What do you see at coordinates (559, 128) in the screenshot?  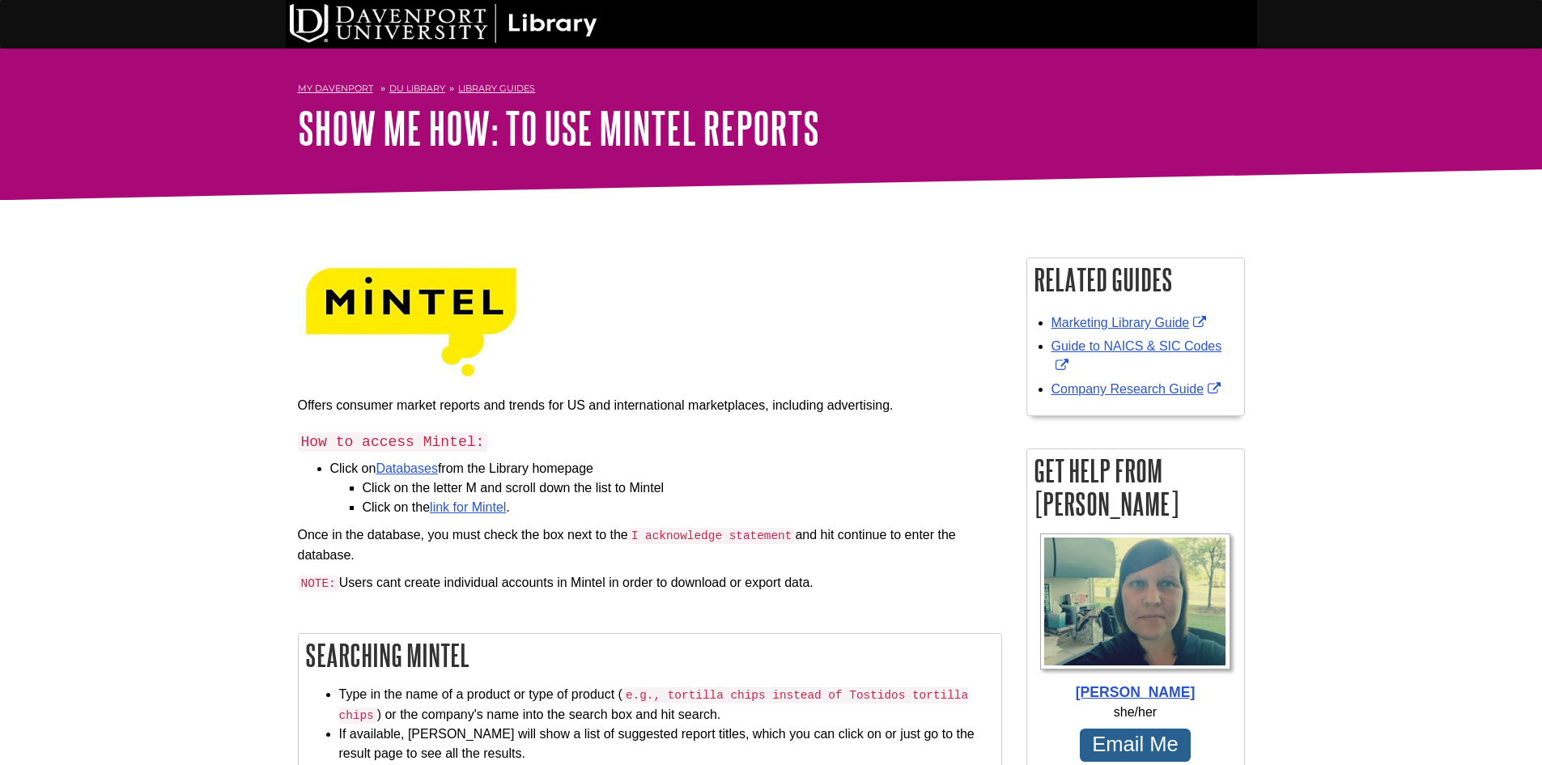 I see `a: Show Me How: To Use Mintel Reports` at bounding box center [559, 128].